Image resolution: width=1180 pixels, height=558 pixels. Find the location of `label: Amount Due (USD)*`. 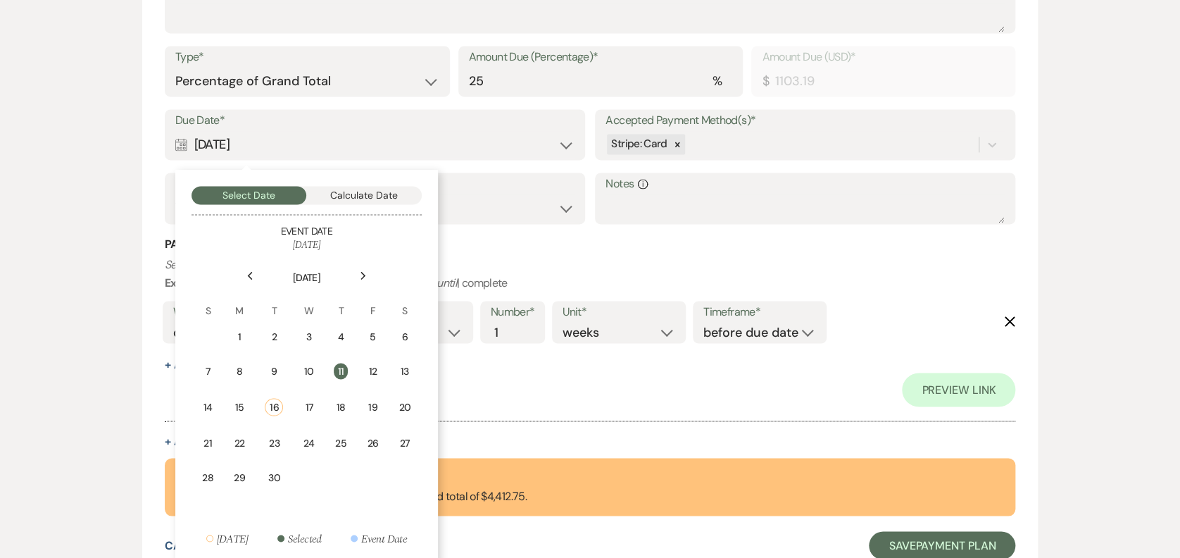

label: Amount Due (USD)* is located at coordinates (883, 57).